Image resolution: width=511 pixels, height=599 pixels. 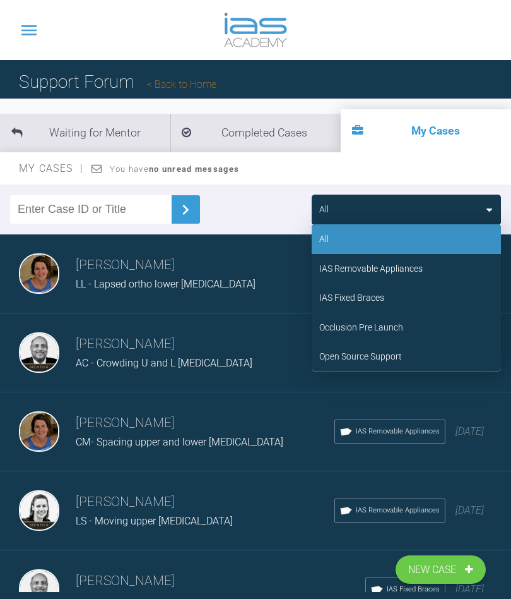 I want to click on li: My Cases, so click(x=426, y=131).